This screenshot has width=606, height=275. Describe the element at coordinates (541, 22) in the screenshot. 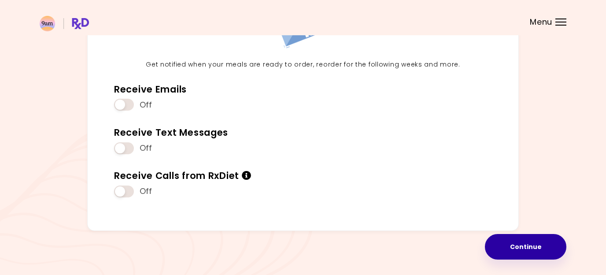

I see `span: Menu` at that location.